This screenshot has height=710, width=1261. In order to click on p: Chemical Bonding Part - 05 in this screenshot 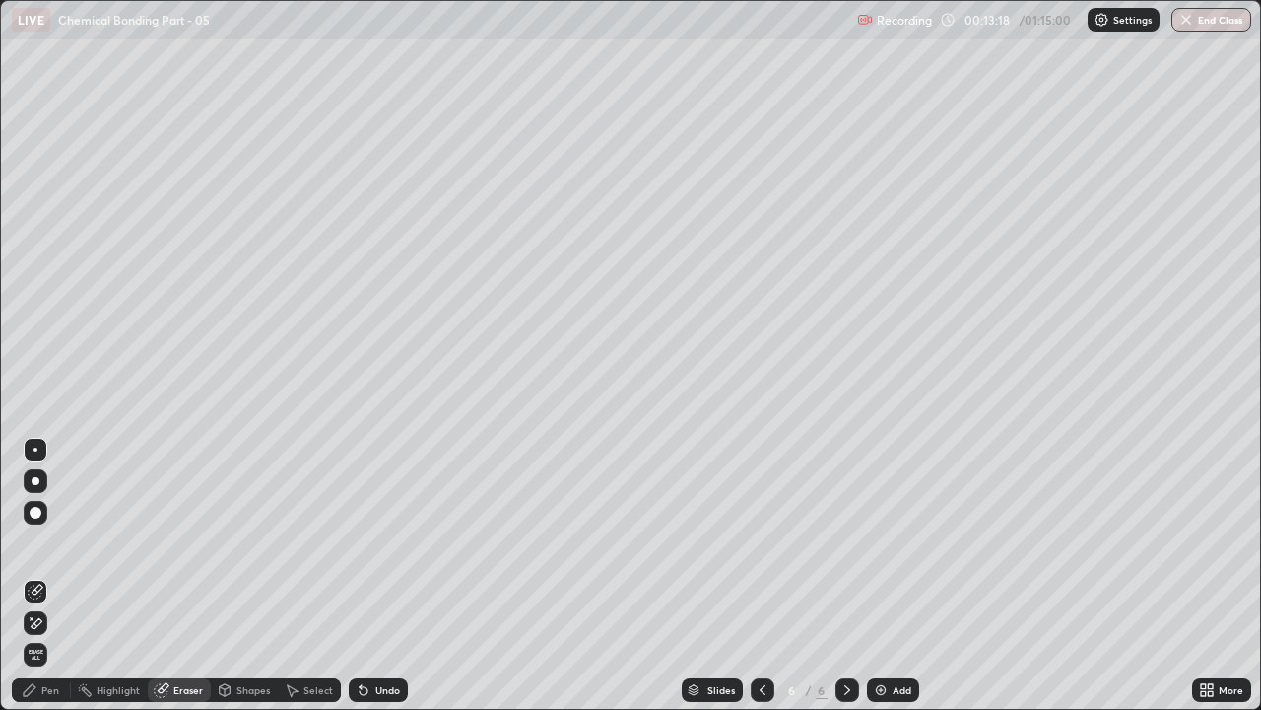, I will do `click(134, 20)`.